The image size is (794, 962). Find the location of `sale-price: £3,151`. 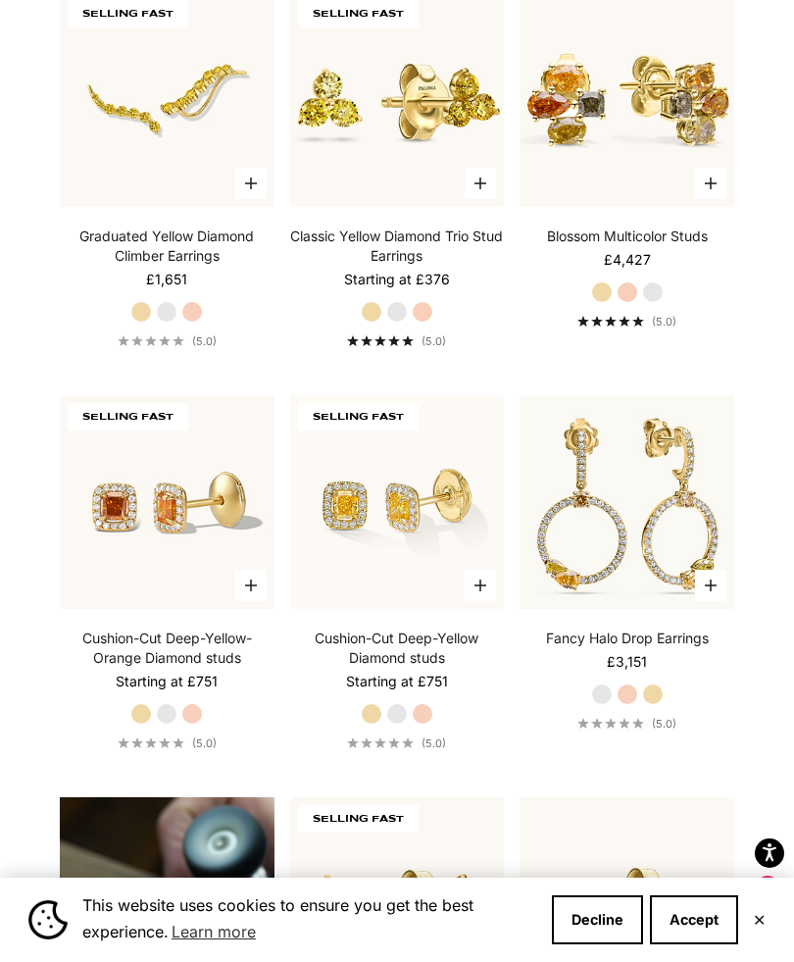

sale-price: £3,151 is located at coordinates (627, 662).